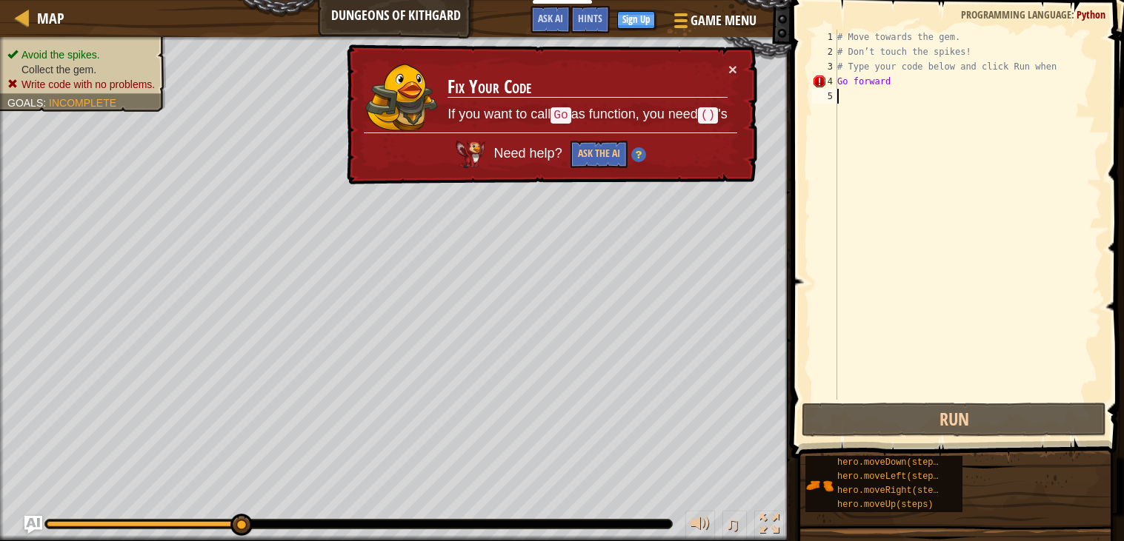 Image resolution: width=1124 pixels, height=541 pixels. I want to click on img: AI, so click(470, 154).